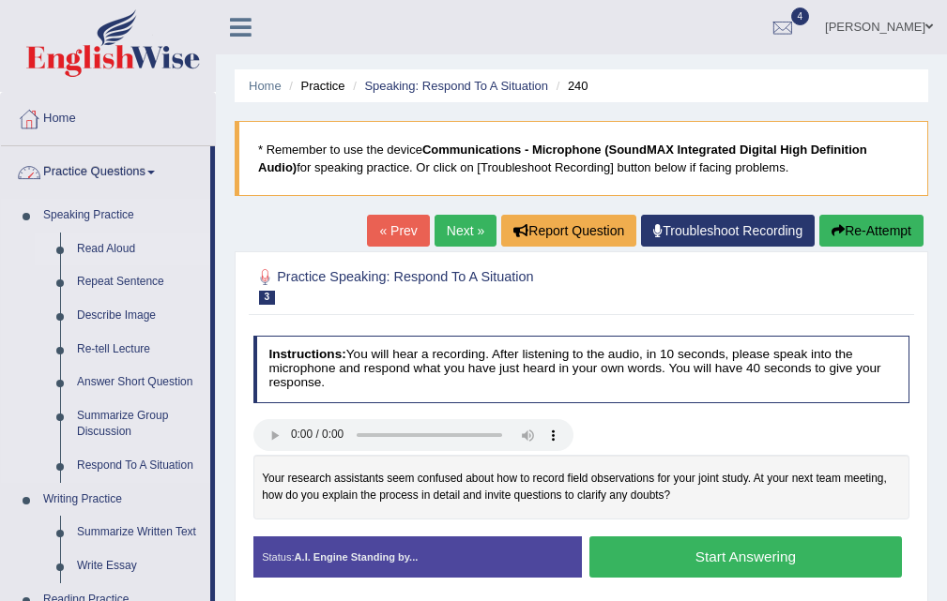 The image size is (947, 601). What do you see at coordinates (105, 170) in the screenshot?
I see `a: Practice Questions` at bounding box center [105, 170].